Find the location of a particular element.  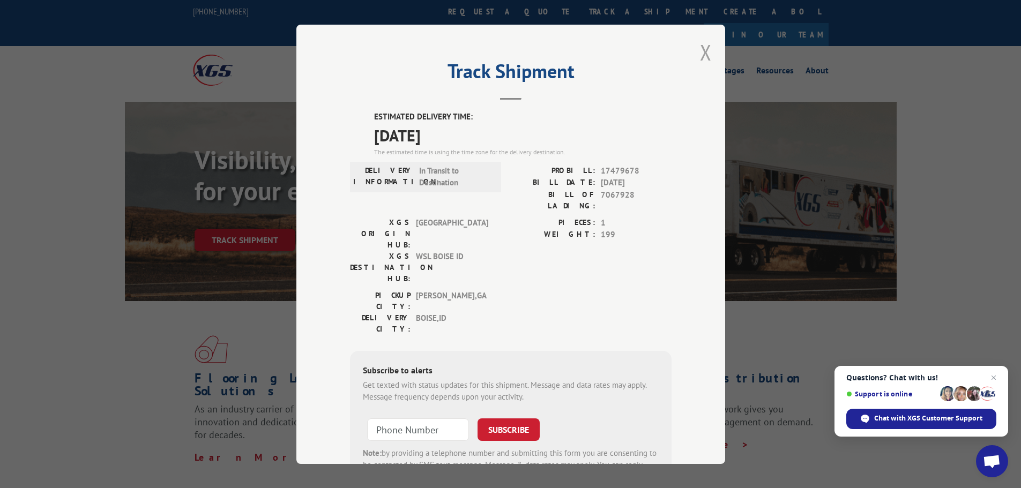

div: Chat with XGS Customer Support is located at coordinates (921, 419).